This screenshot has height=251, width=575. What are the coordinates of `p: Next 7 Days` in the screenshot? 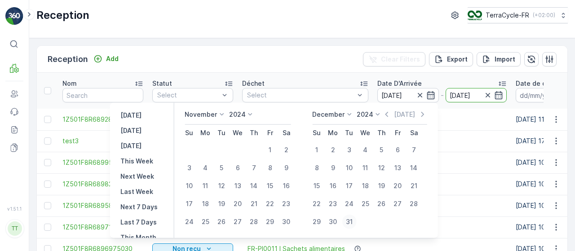 It's located at (139, 207).